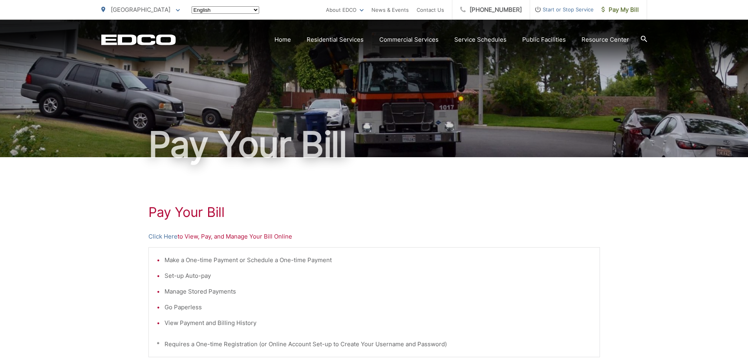 The width and height of the screenshot is (748, 358). Describe the element at coordinates (430, 10) in the screenshot. I see `a: Contact Us` at that location.